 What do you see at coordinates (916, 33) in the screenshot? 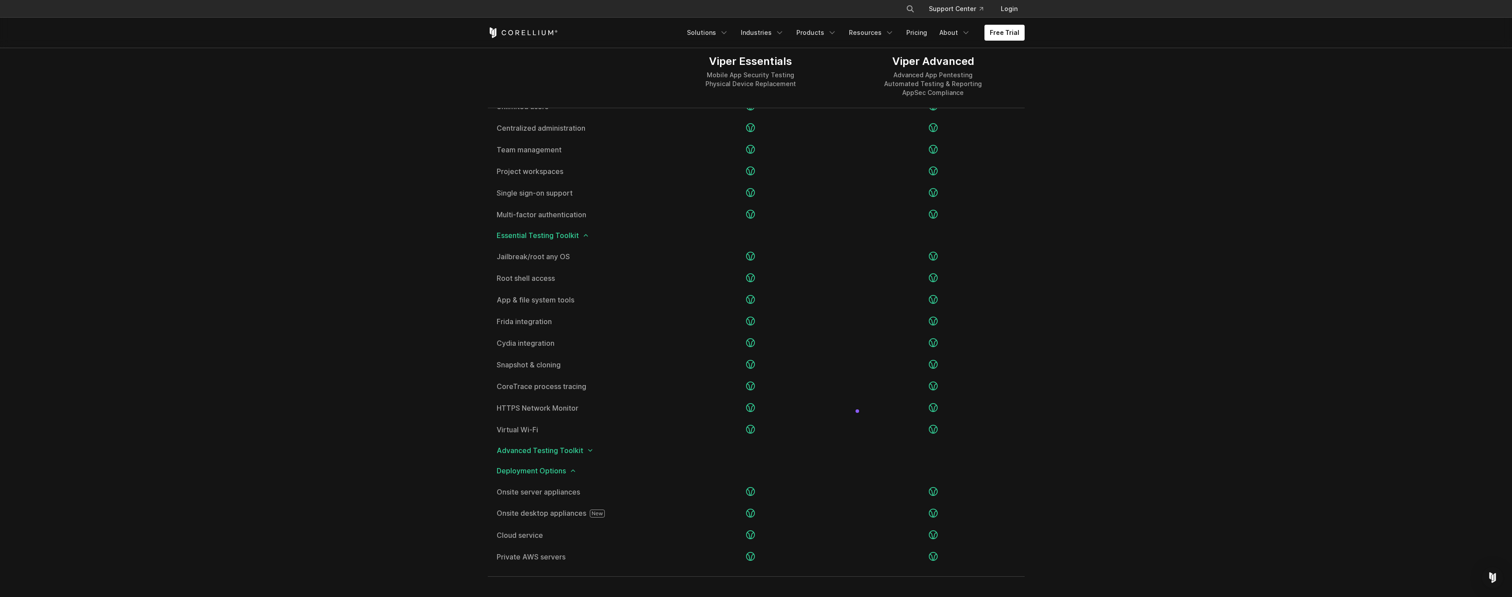
I see `a: Pricing` at bounding box center [916, 33].